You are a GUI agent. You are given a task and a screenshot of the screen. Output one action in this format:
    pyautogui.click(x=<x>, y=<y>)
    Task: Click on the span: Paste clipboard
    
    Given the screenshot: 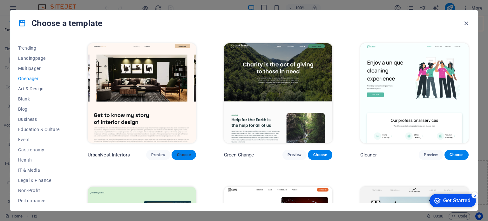 What is the action you would take?
    pyautogui.click(x=194, y=176)
    